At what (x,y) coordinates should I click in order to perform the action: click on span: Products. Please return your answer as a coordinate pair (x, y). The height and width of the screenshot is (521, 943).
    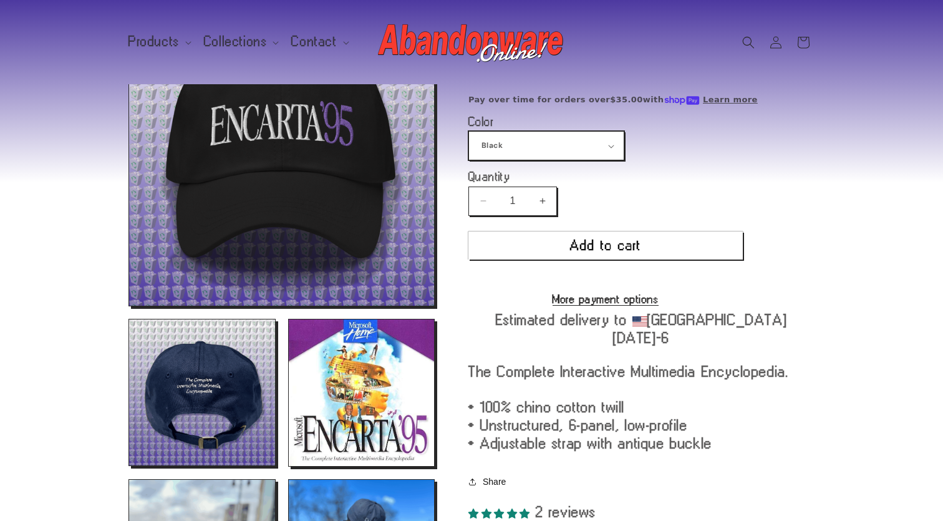
    Looking at the image, I should click on (154, 42).